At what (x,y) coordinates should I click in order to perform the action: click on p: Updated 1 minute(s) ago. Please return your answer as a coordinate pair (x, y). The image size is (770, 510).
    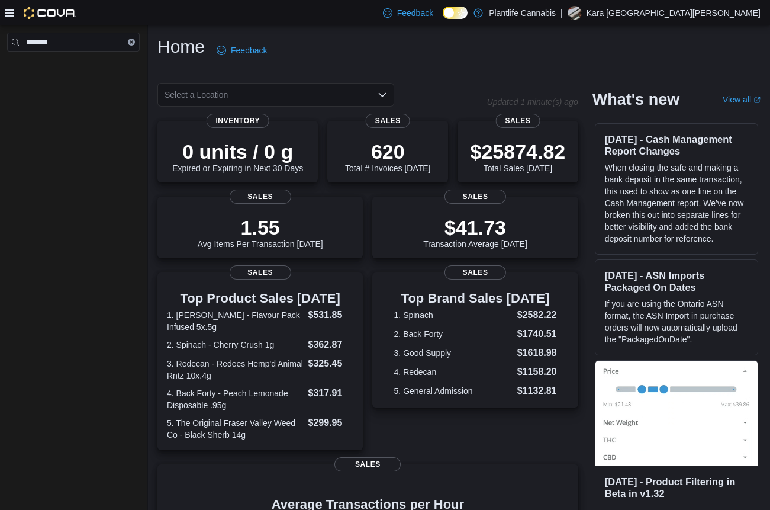
    Looking at the image, I should click on (533, 102).